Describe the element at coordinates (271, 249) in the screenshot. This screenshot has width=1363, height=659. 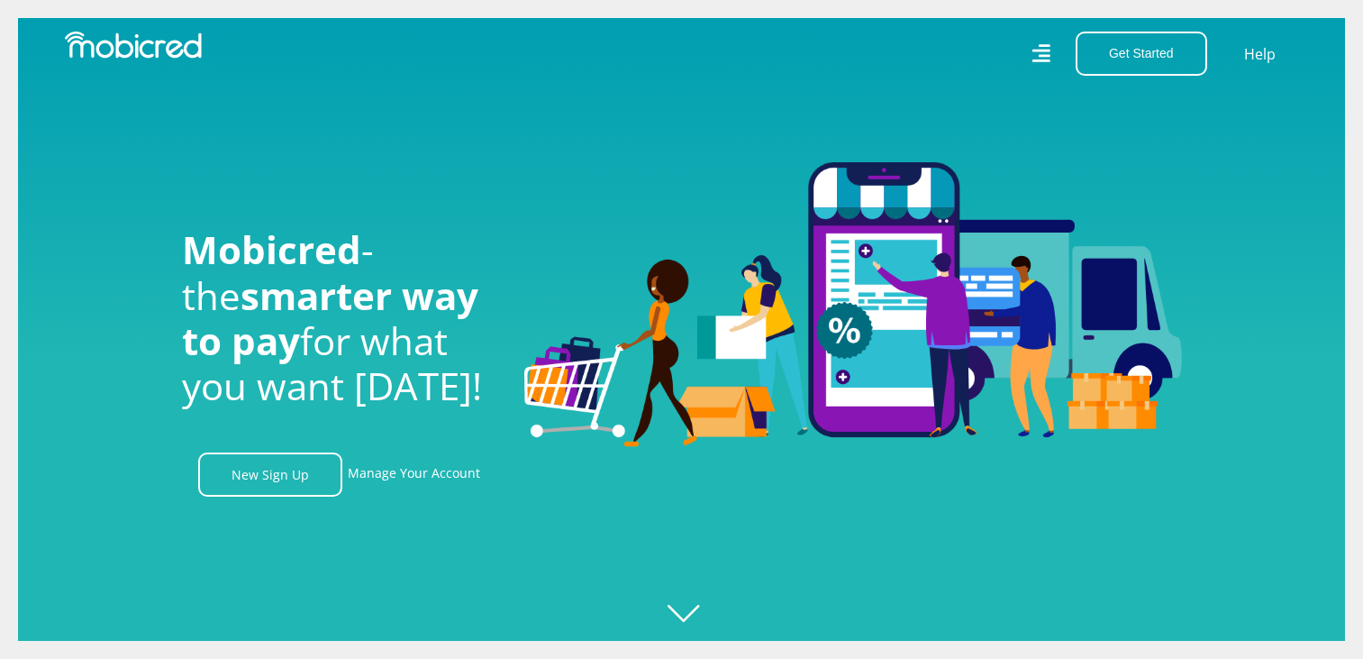
I see `span: Mobicred` at that location.